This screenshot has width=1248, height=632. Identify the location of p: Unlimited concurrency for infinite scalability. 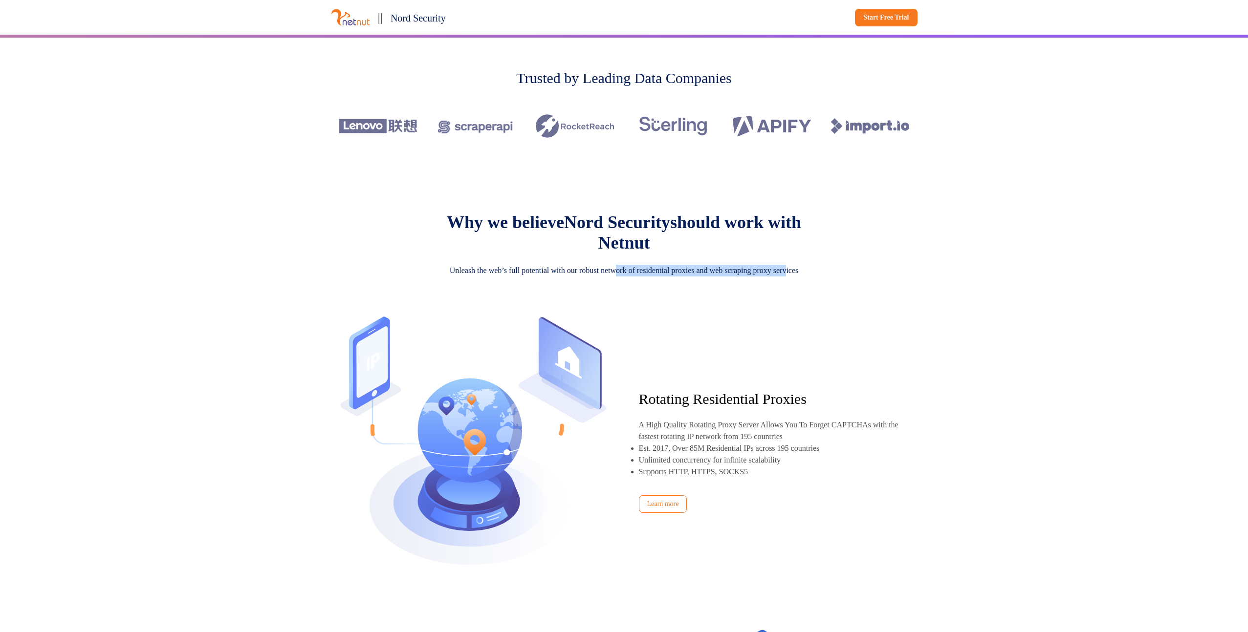
(710, 460).